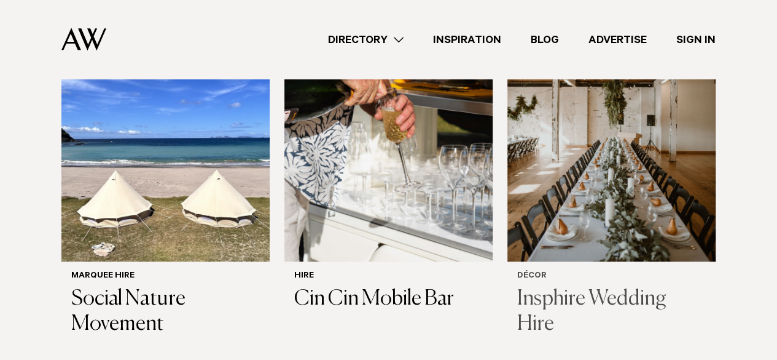  Describe the element at coordinates (611, 312) in the screenshot. I see `h3: Insphire Wedding Hire` at that location.